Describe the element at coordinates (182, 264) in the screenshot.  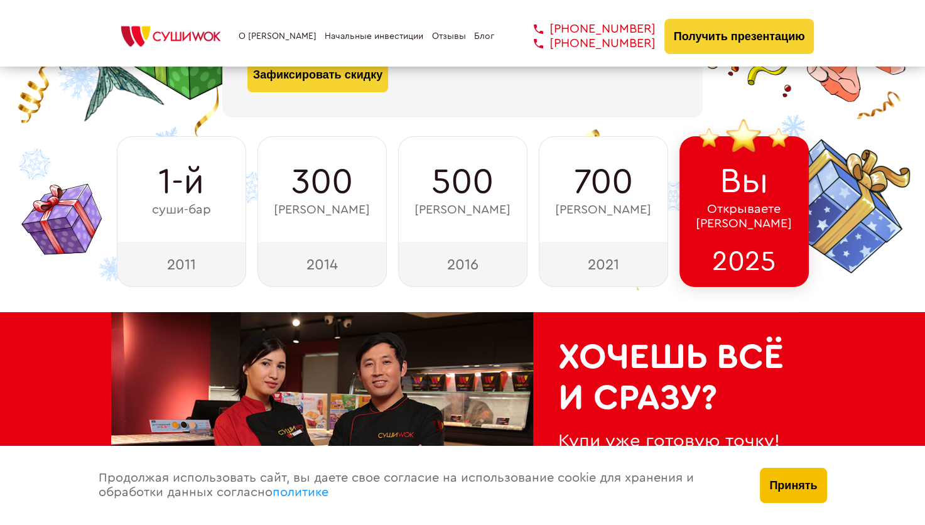
I see `div: 2011` at that location.